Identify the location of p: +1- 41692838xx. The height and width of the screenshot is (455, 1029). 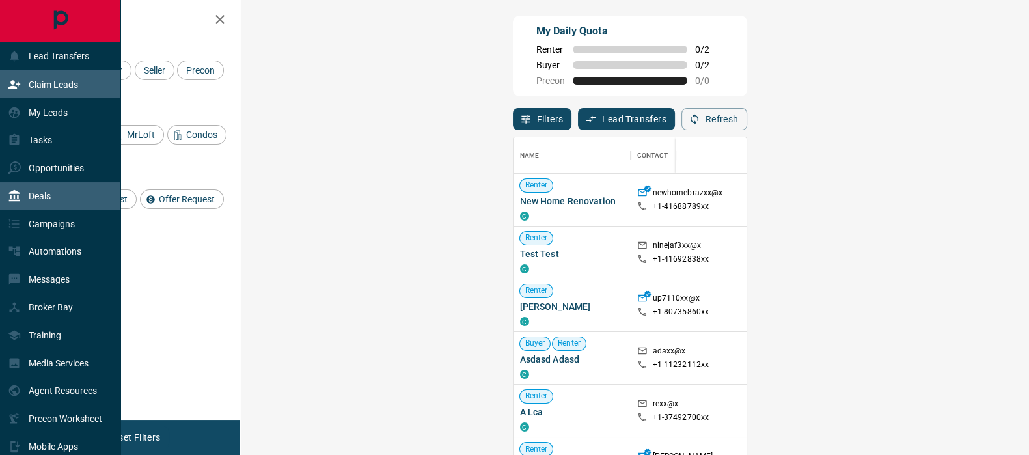
(681, 259).